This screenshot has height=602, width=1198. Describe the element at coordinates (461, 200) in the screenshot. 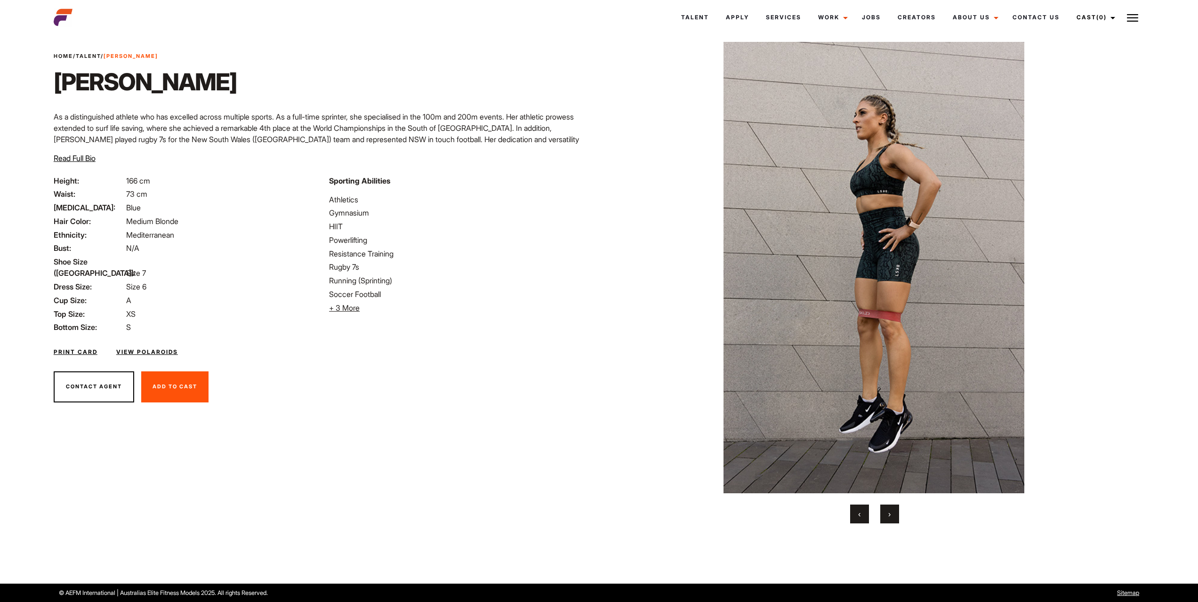

I see `li: Athletics` at that location.